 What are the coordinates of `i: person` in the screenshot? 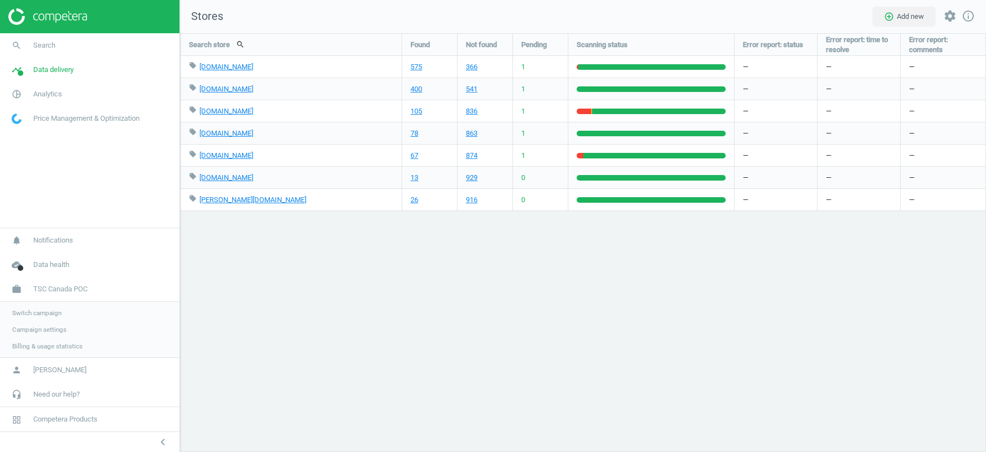 It's located at (17, 370).